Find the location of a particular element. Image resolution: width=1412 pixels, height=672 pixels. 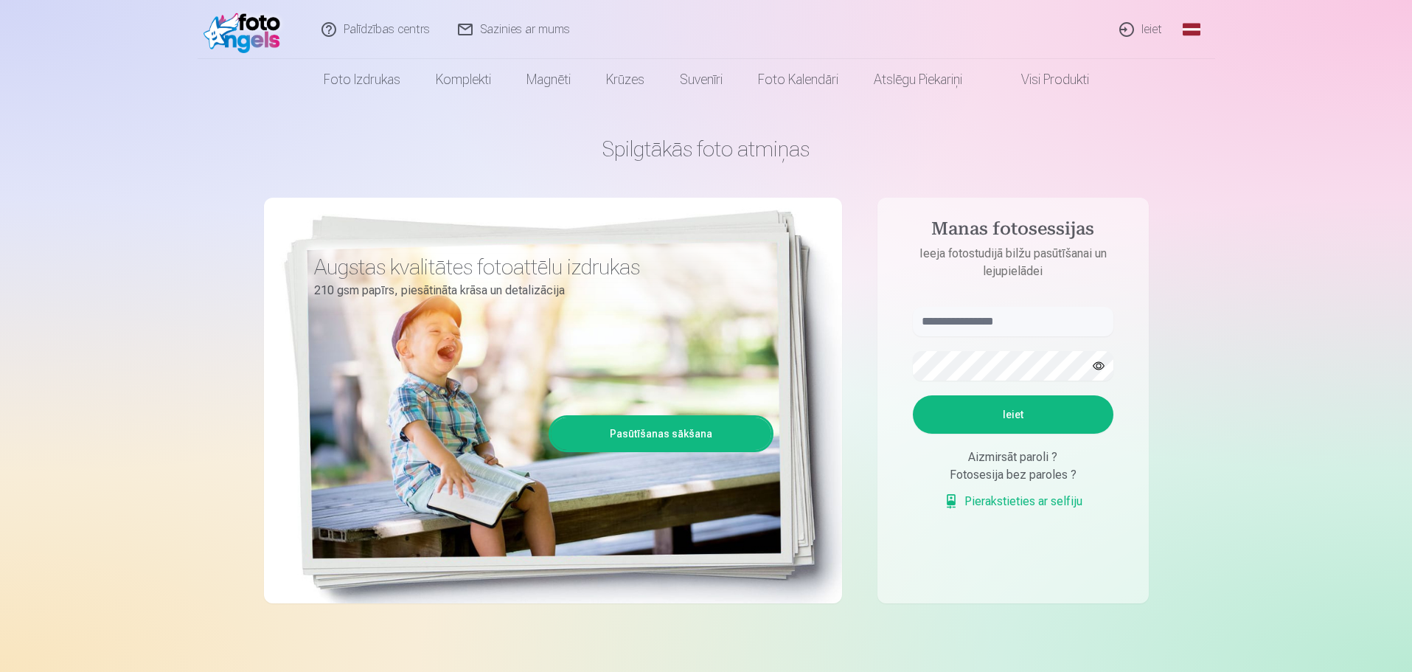

p: Ieeja fotostudijā bilžu pasūtīšanai un lejupielādei is located at coordinates (1013, 263).